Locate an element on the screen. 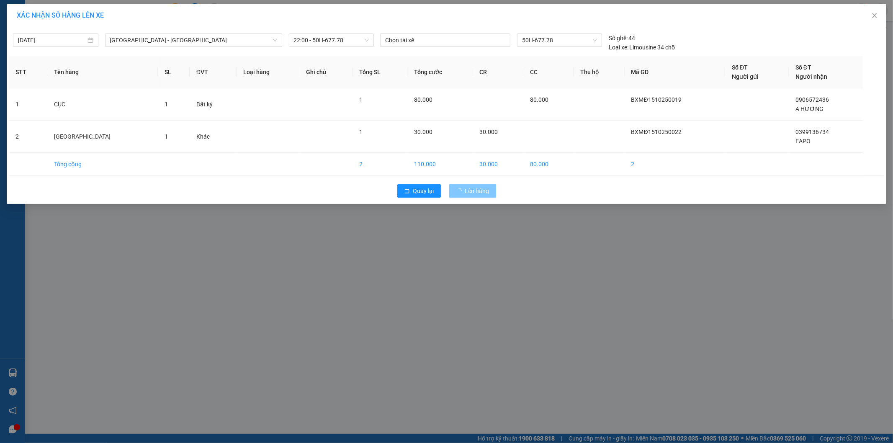 Image resolution: width=893 pixels, height=443 pixels. th: ĐVT is located at coordinates (213, 72).